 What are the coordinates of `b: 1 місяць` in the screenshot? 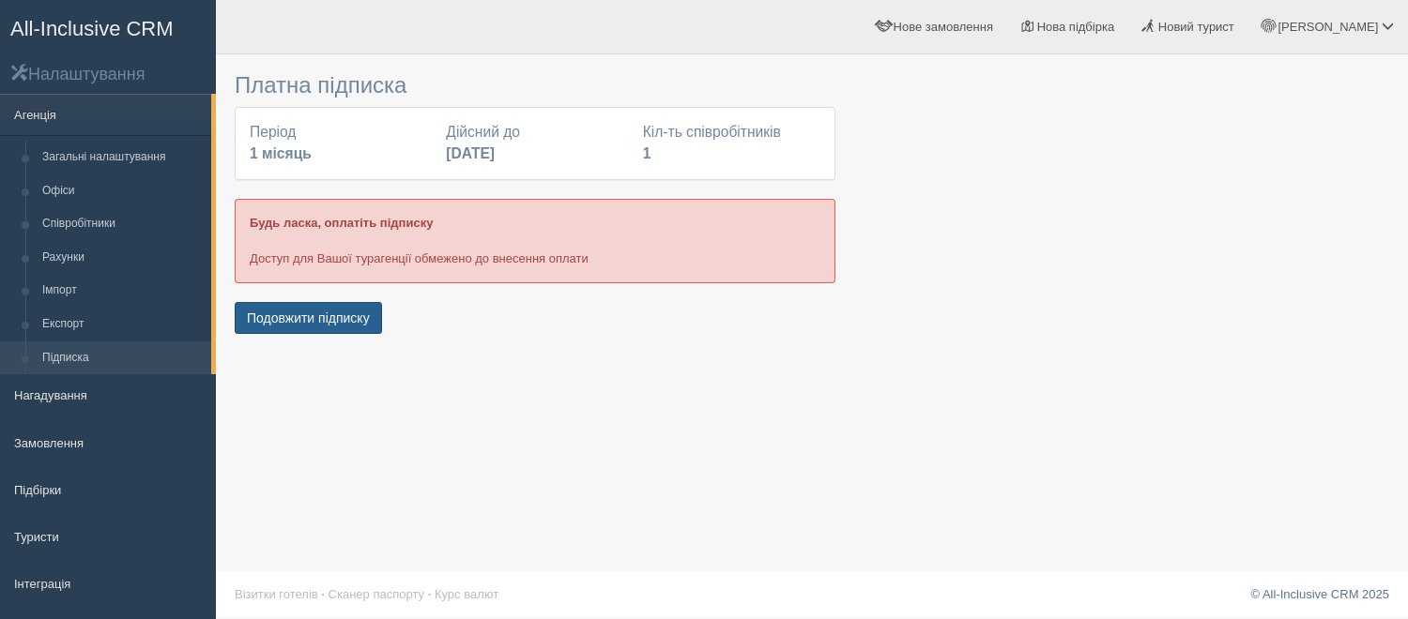 It's located at (281, 153).